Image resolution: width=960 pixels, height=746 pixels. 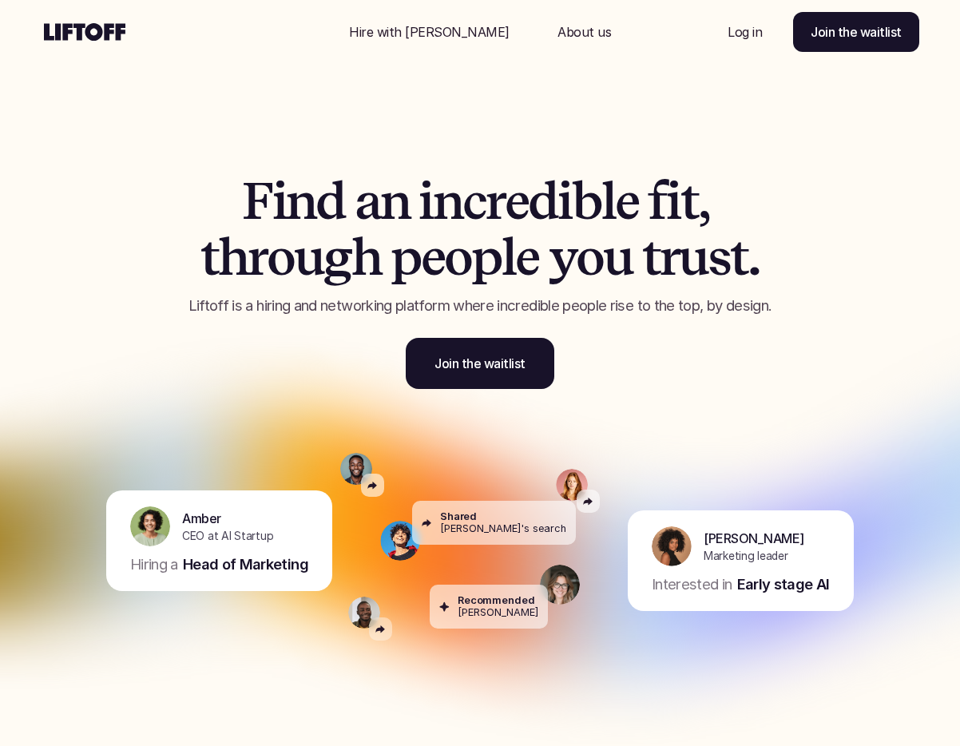 What do you see at coordinates (154, 565) in the screenshot?
I see `p: Hiring a` at bounding box center [154, 565].